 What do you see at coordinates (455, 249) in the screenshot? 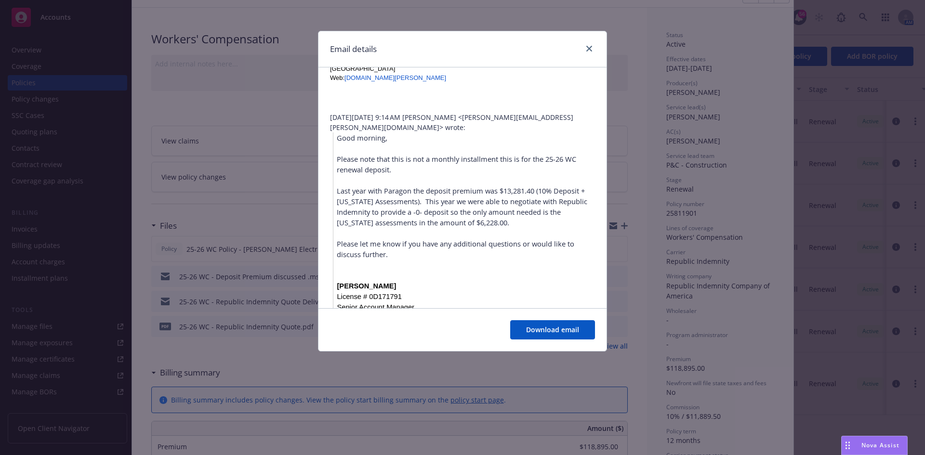
I see `span: Please let me know if you have any additional questions or would like to discuss further.` at bounding box center [455, 249].